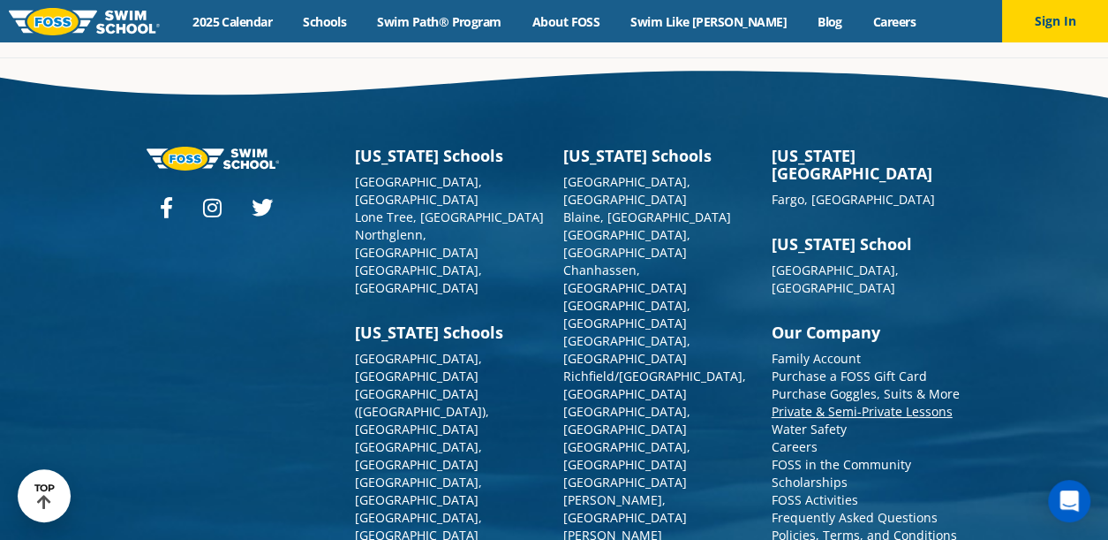  What do you see at coordinates (867, 332) in the screenshot?
I see `h3: Our Company` at bounding box center [867, 332].